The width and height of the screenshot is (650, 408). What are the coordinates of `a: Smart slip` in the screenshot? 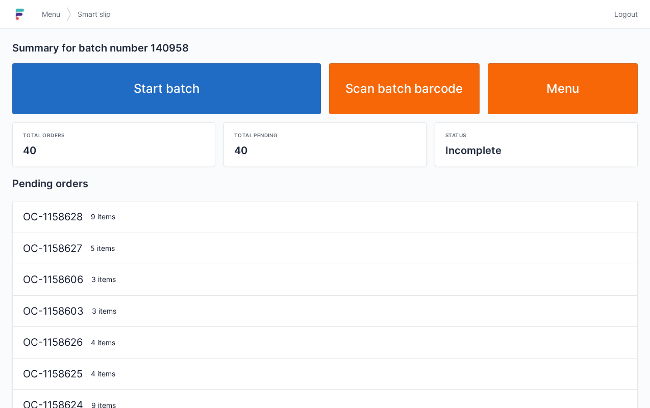 It's located at (94, 14).